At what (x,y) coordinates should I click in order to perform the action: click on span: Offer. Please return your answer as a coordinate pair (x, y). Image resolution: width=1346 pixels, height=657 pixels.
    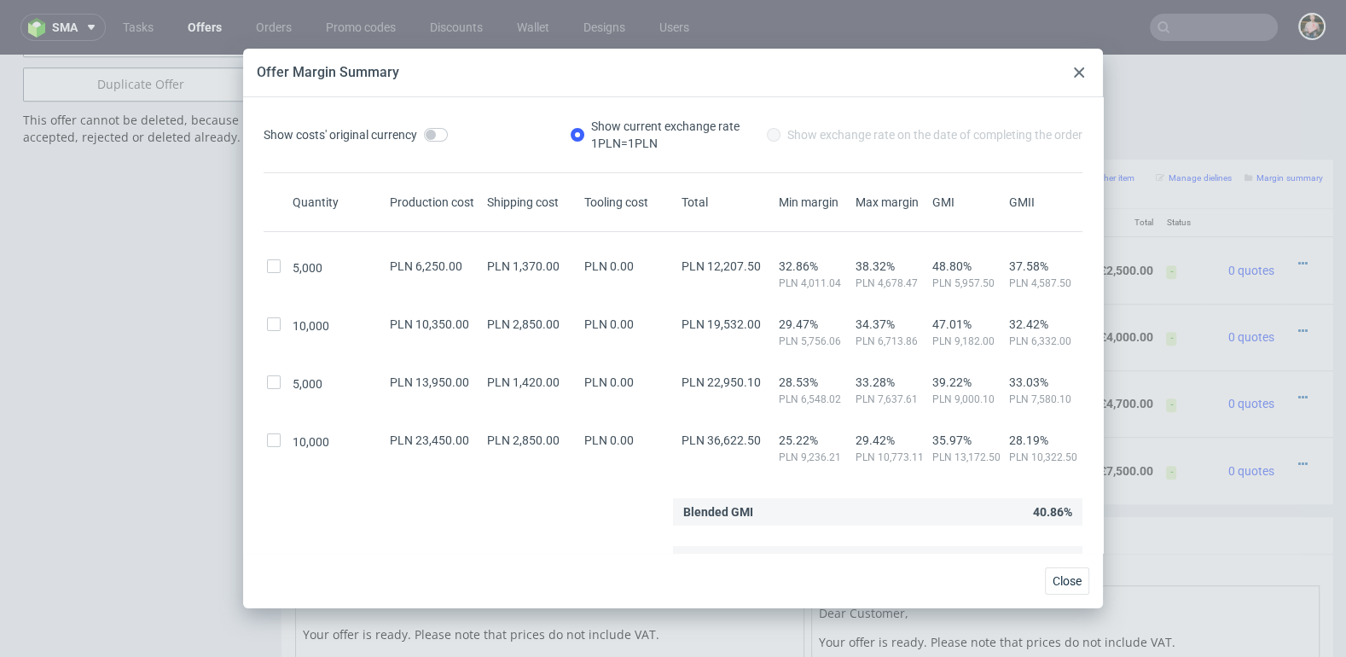
    Looking at the image, I should click on (305, 129).